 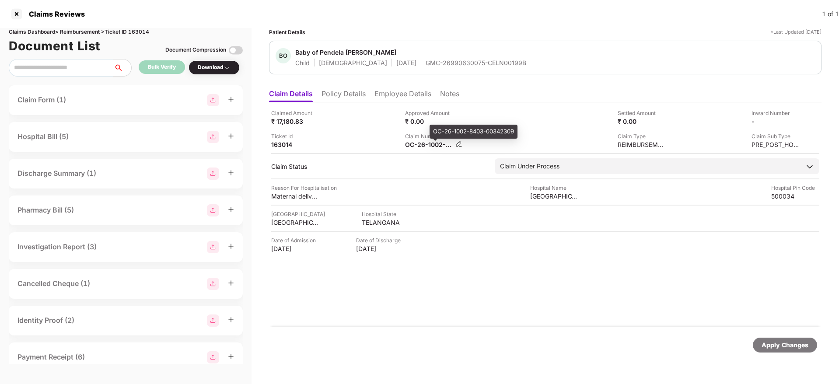 What do you see at coordinates (641, 136) in the screenshot?
I see `div: Claim Type` at bounding box center [641, 136].